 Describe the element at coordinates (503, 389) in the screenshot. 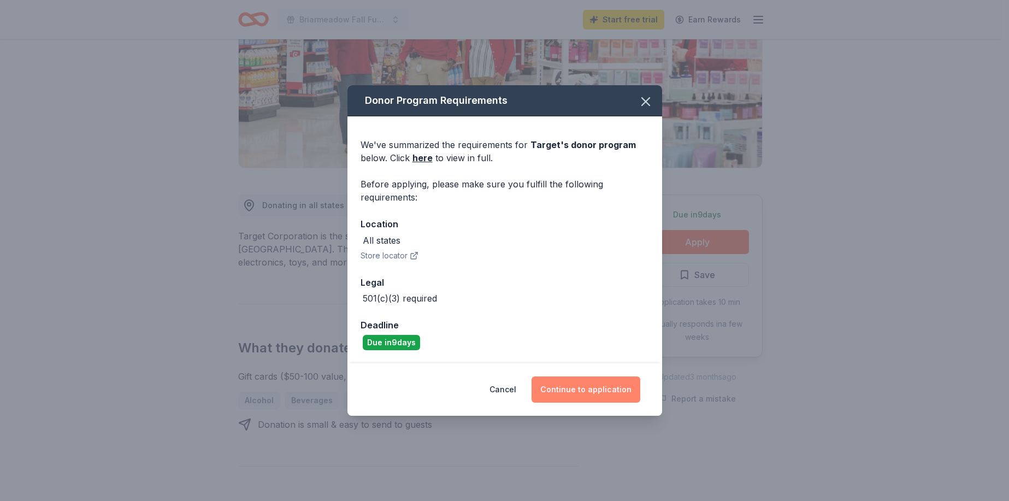

I see `button: Cancel` at that location.